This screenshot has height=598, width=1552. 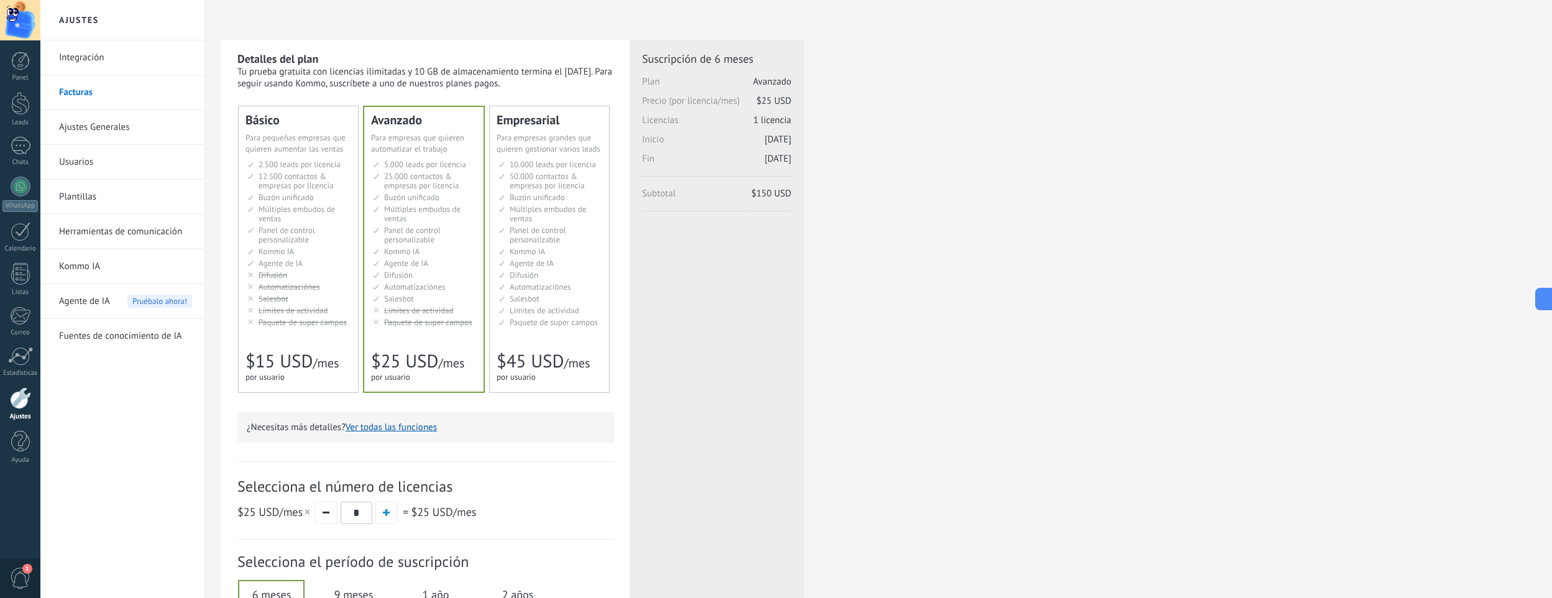 What do you see at coordinates (126, 93) in the screenshot?
I see `a: Facturas` at bounding box center [126, 93].